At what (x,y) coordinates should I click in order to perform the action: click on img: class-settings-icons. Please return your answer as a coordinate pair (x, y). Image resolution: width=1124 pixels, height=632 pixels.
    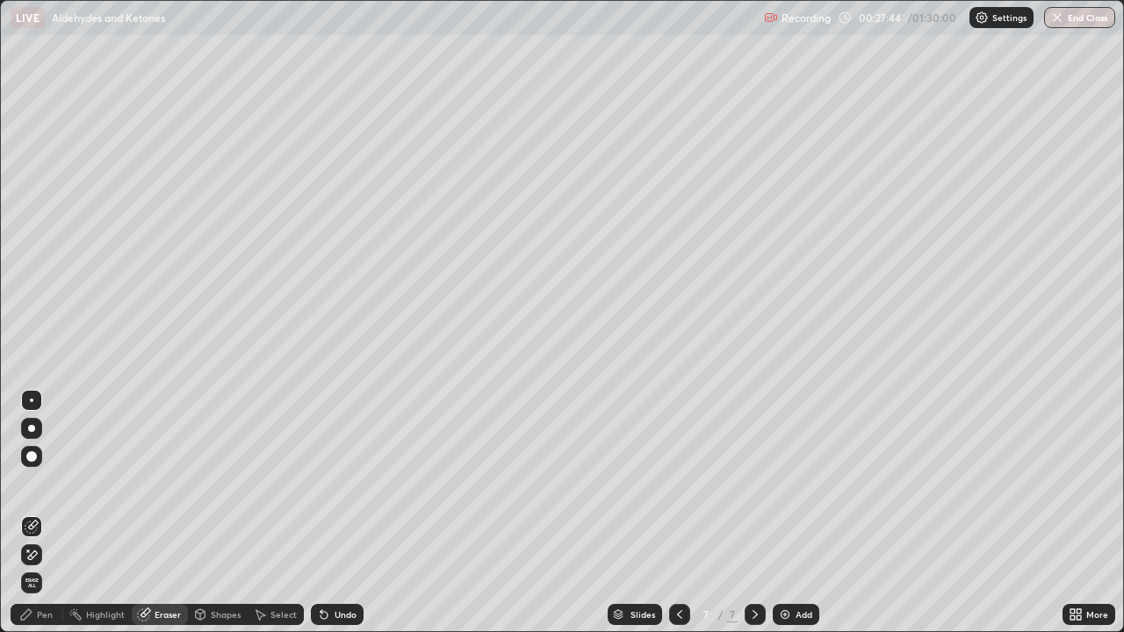
    Looking at the image, I should click on (982, 18).